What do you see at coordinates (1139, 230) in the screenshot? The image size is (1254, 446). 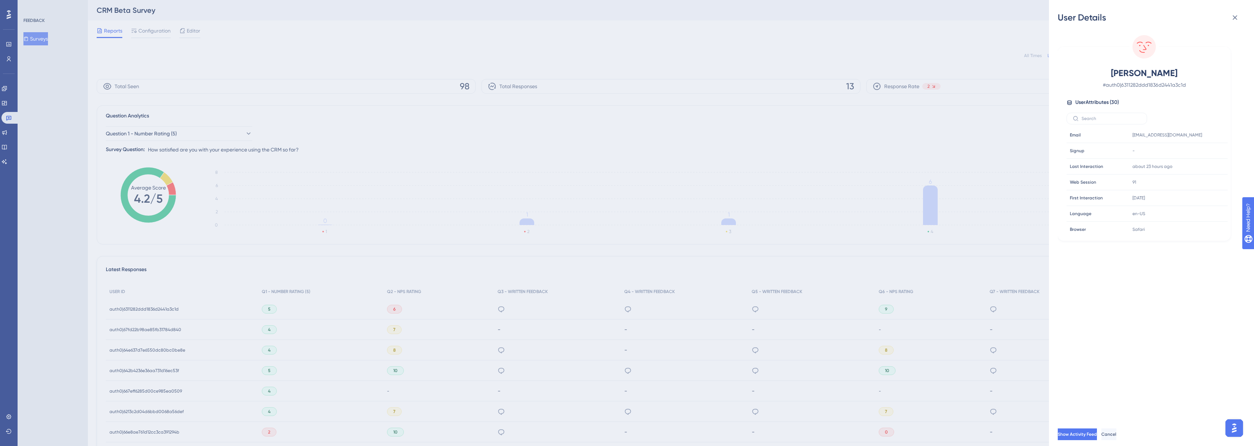 I see `span: Safari` at bounding box center [1139, 230].